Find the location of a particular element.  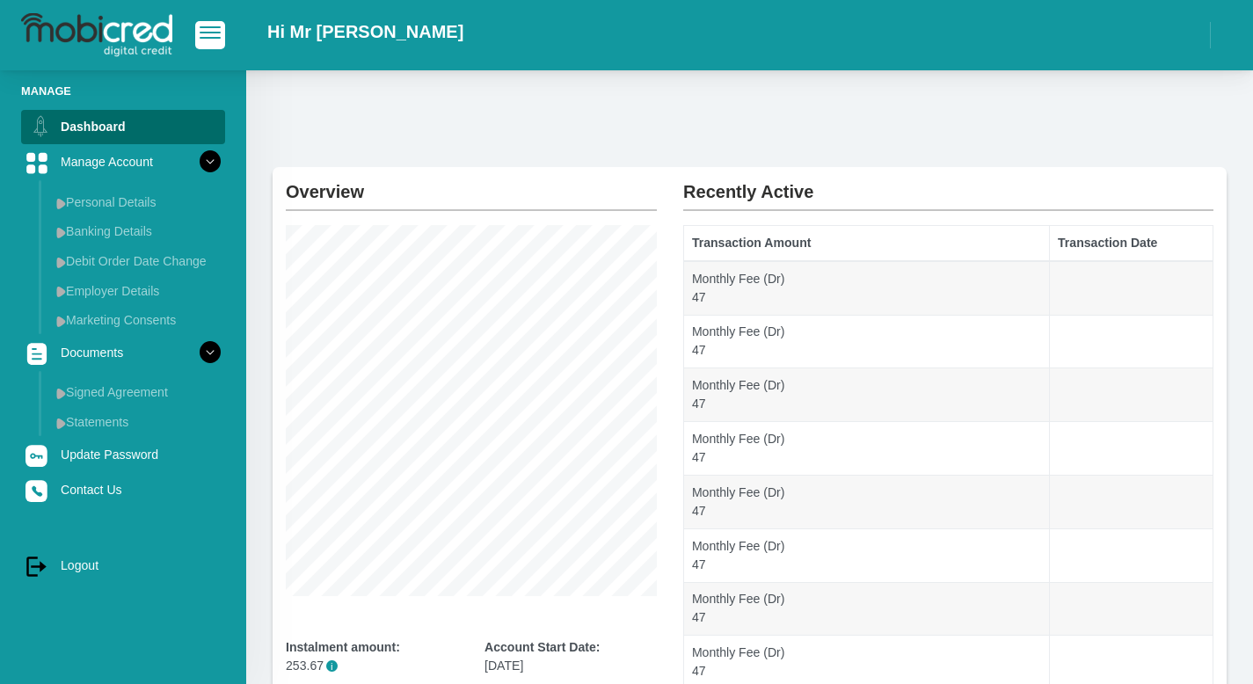

th: Transaction Amount is located at coordinates (867, 244).